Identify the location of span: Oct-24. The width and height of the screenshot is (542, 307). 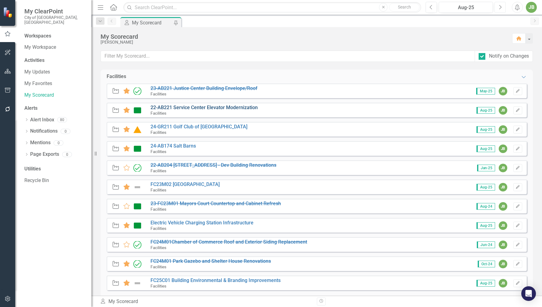
(486, 264).